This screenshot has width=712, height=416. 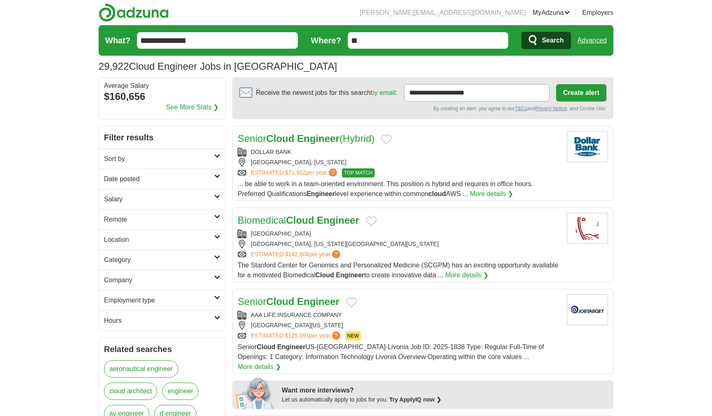 What do you see at coordinates (159, 280) in the screenshot?
I see `h2: Company` at bounding box center [159, 280].